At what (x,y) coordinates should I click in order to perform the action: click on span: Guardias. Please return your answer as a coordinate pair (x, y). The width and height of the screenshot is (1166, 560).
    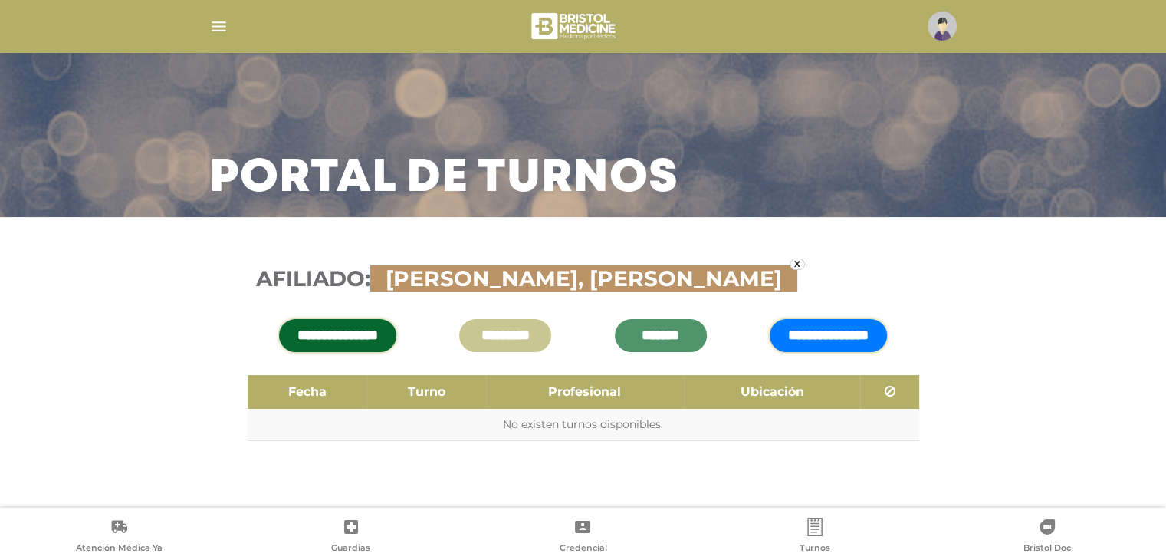
    Looking at the image, I should click on (350, 549).